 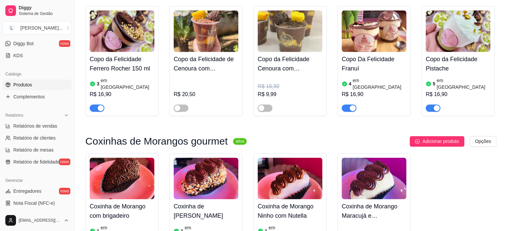 What do you see at coordinates (33, 150) in the screenshot?
I see `span: Relatório de mesas` at bounding box center [33, 150].